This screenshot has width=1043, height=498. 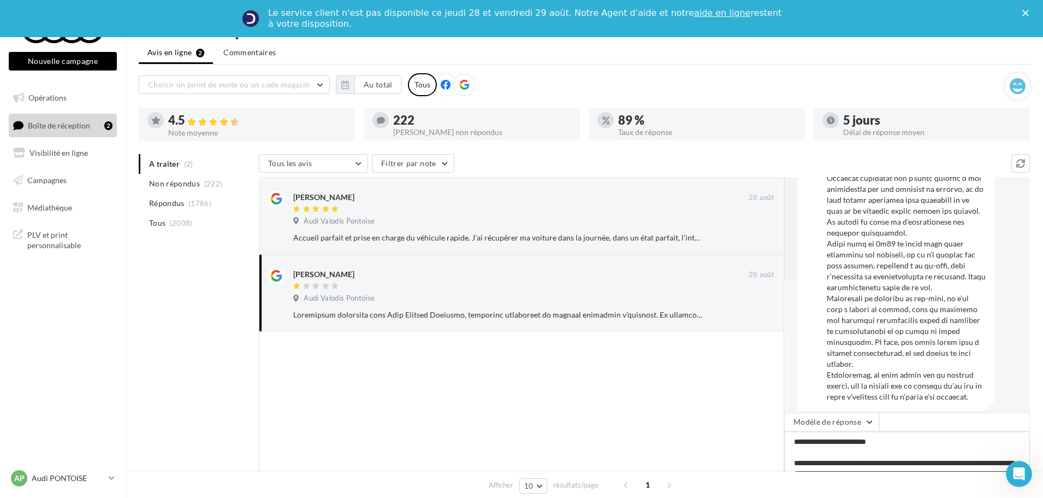 What do you see at coordinates (533, 486) in the screenshot?
I see `button: 10` at bounding box center [533, 486].